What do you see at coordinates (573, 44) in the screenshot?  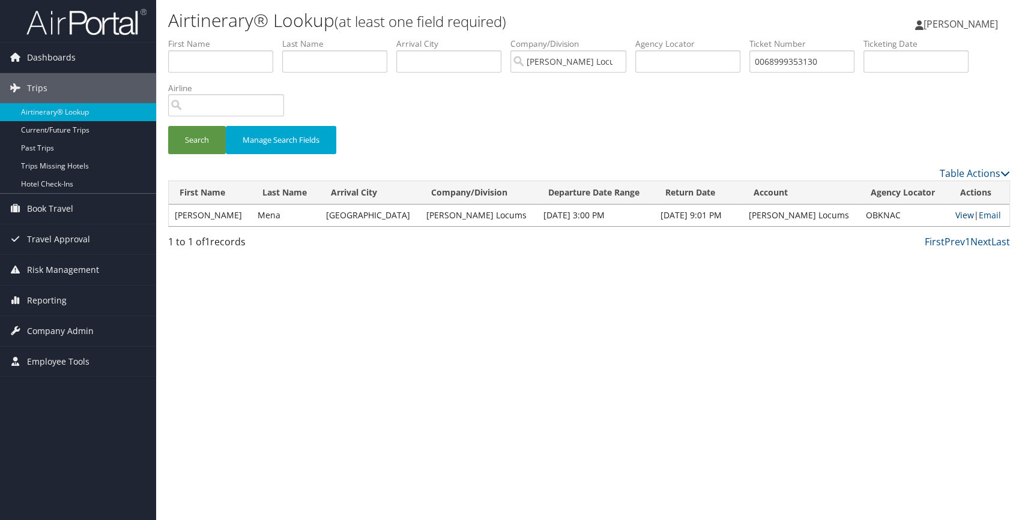 I see `label: Company/Division` at bounding box center [573, 44].